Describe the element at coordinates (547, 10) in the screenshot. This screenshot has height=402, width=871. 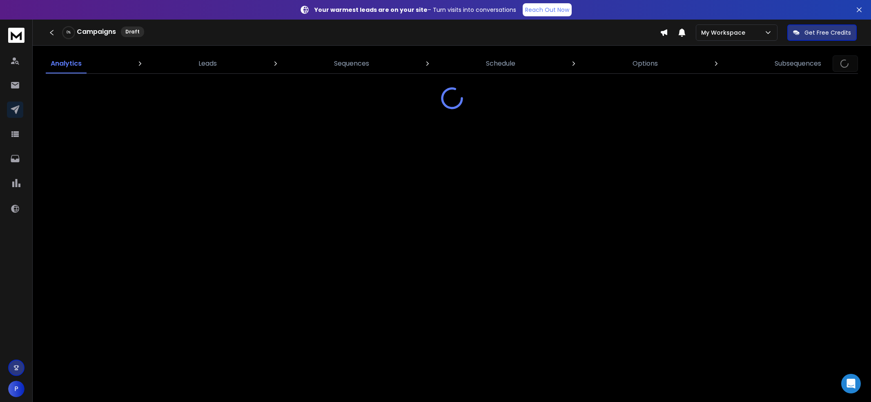
I see `a: Reach Out Now` at that location.